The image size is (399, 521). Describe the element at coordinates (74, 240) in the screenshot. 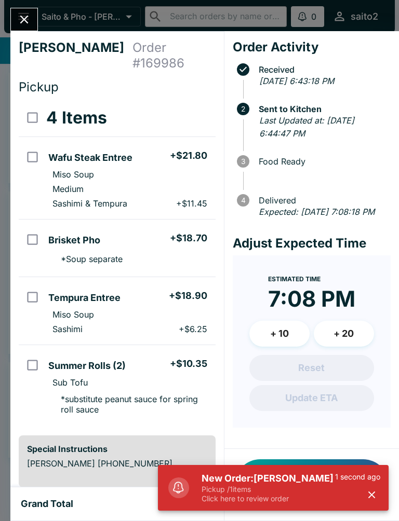

I see `h5: Brisket Pho` at that location.